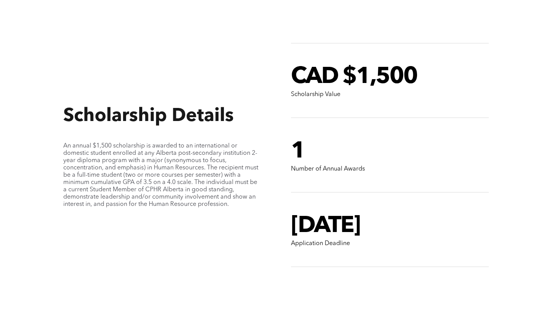  I want to click on span: Scholarship Value, so click(316, 94).